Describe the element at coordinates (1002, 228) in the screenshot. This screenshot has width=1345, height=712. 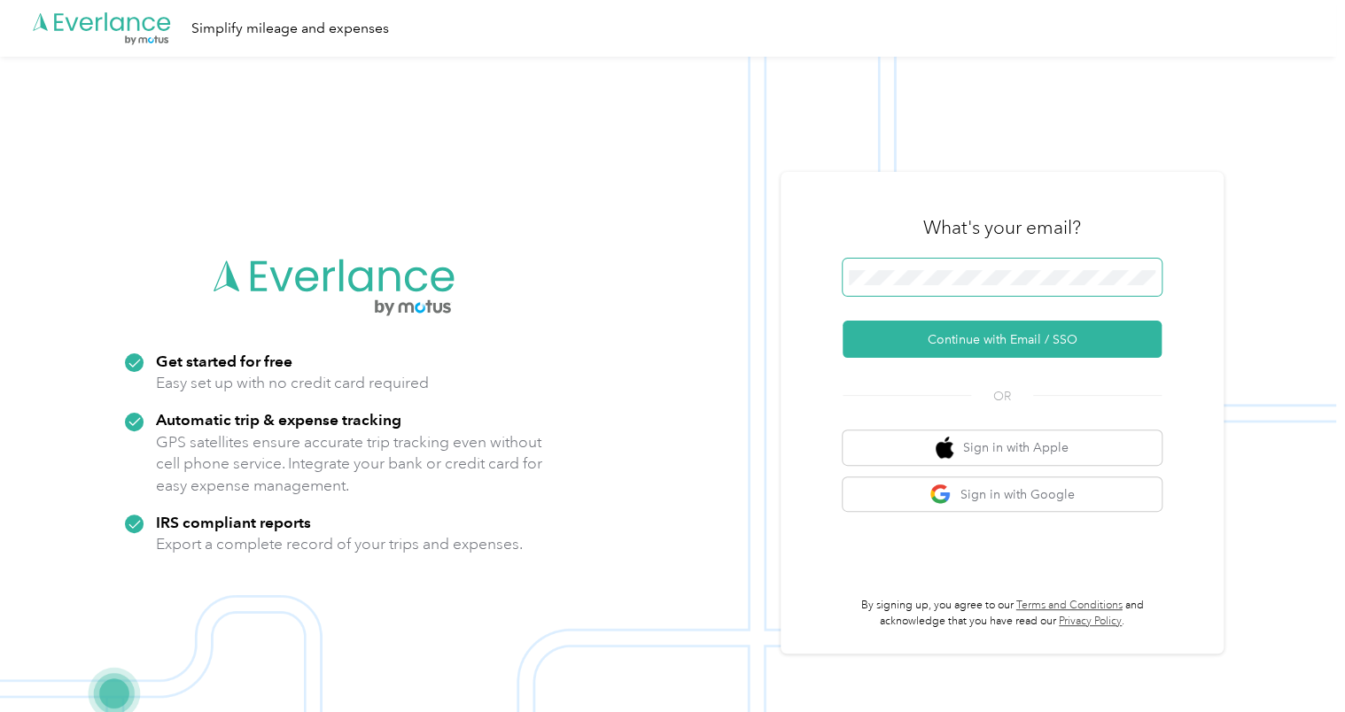
I see `h3: What's your email?` at that location.